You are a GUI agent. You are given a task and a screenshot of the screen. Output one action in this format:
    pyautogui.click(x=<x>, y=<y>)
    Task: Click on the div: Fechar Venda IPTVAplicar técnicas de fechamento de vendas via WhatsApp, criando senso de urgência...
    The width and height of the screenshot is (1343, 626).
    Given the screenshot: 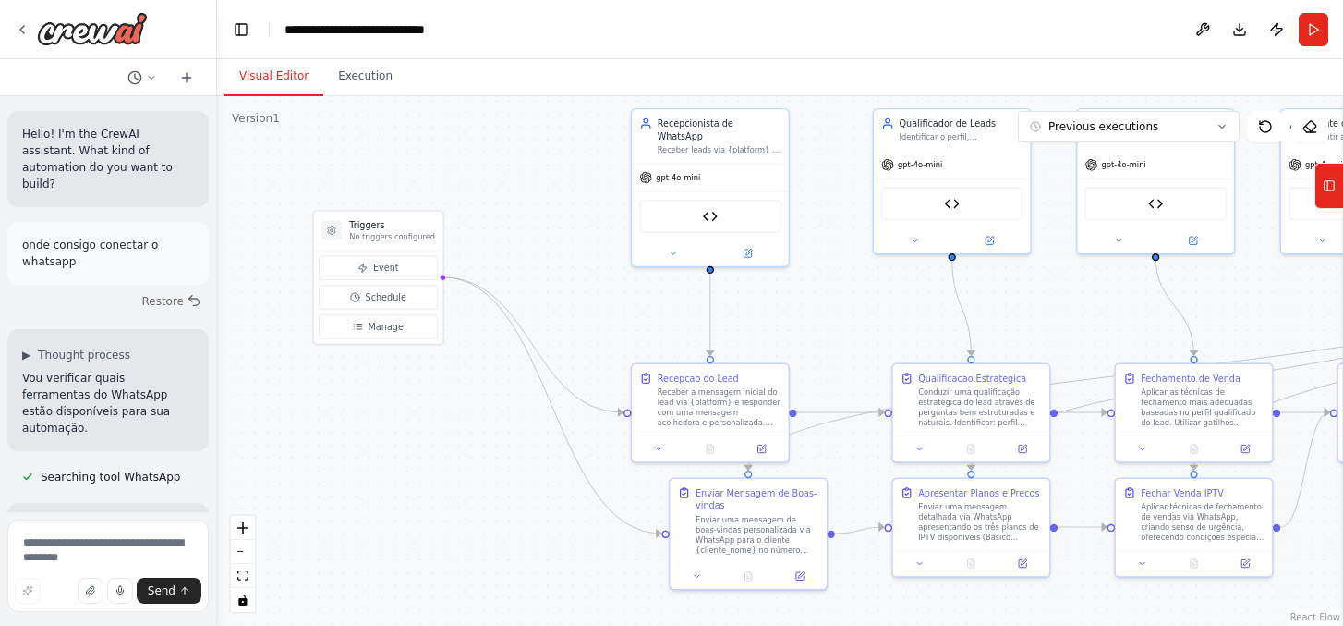 What is the action you would take?
    pyautogui.click(x=1194, y=528)
    